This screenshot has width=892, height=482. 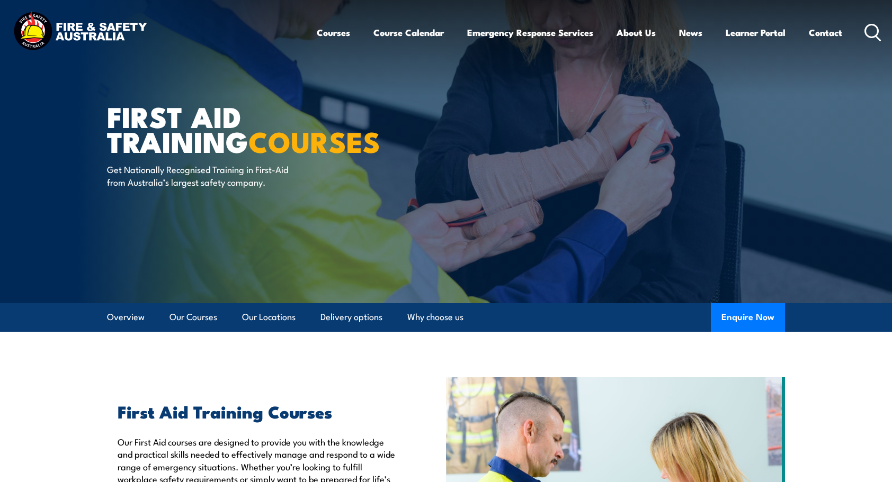 I want to click on a: Learner Portal, so click(x=755, y=32).